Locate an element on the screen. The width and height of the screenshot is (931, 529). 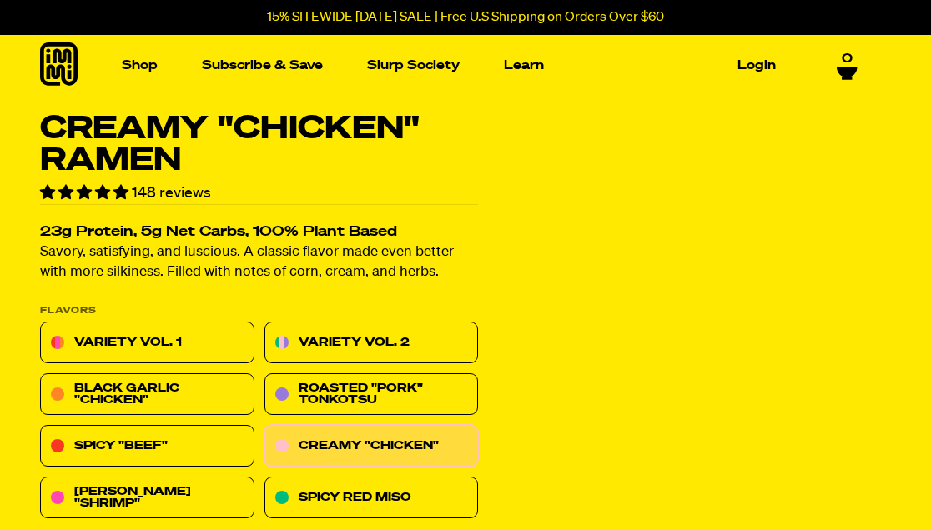
a: Learn is located at coordinates (524, 65).